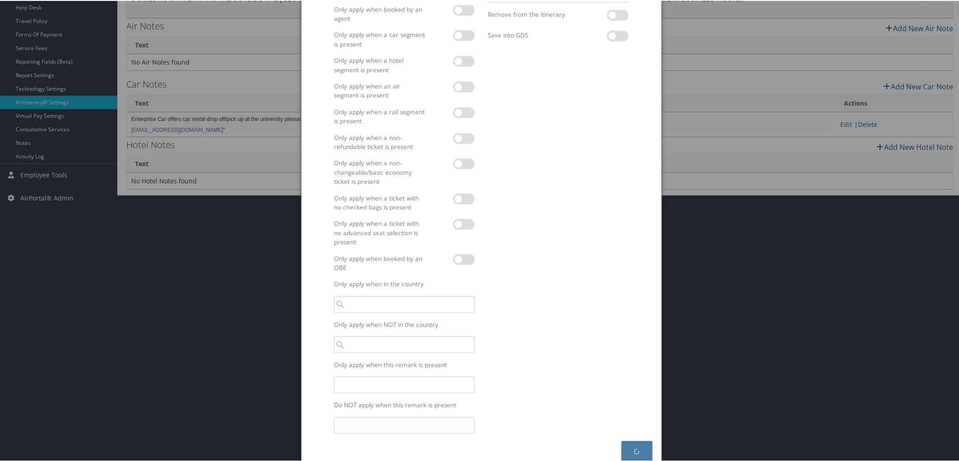 The image size is (959, 461). Describe the element at coordinates (380, 38) in the screenshot. I see `label: Only apply when a car segment is present` at that location.